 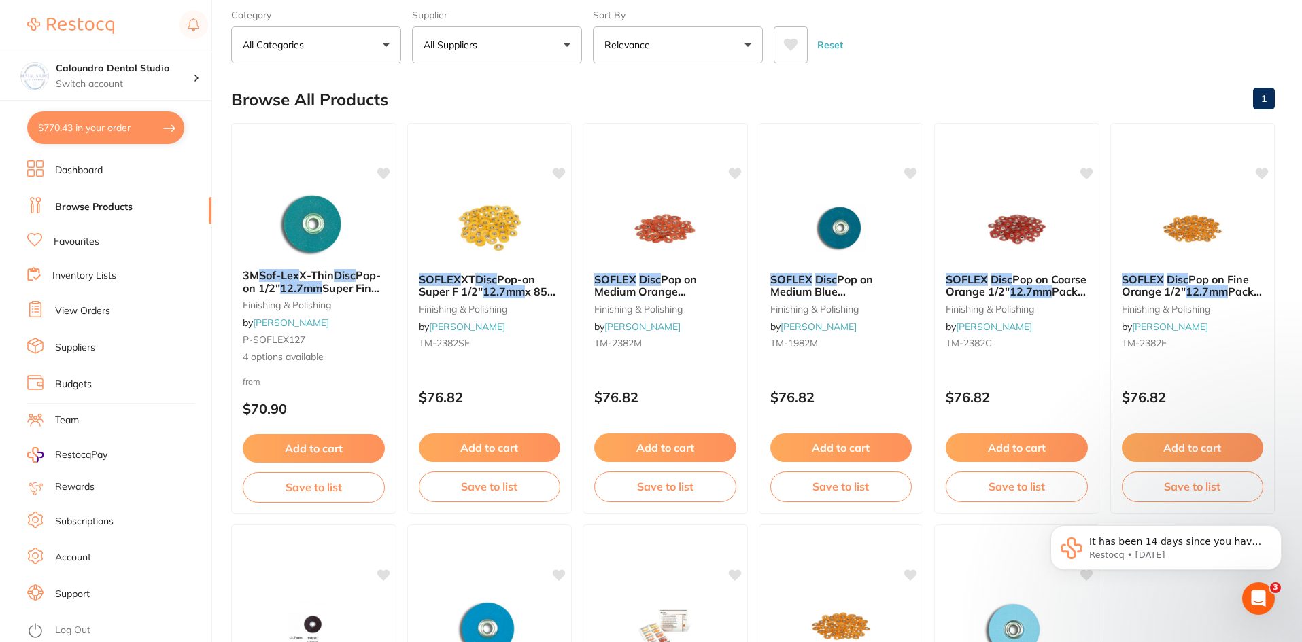 I want to click on span: RestocqPay, so click(x=81, y=455).